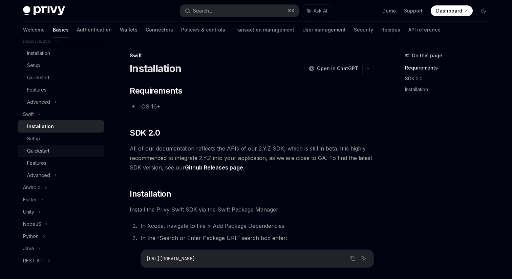 This screenshot has width=512, height=279. Describe the element at coordinates (145, 133) in the screenshot. I see `span: SDK 2.0` at that location.